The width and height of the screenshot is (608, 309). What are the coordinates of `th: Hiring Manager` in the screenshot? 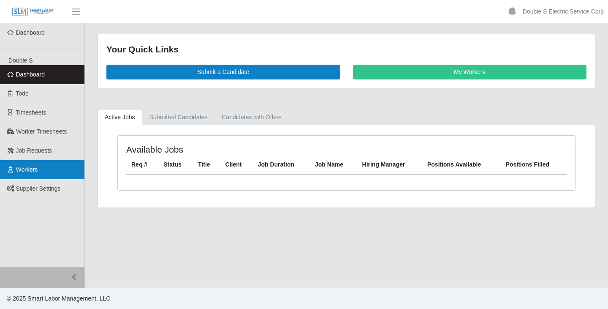 It's located at (390, 164).